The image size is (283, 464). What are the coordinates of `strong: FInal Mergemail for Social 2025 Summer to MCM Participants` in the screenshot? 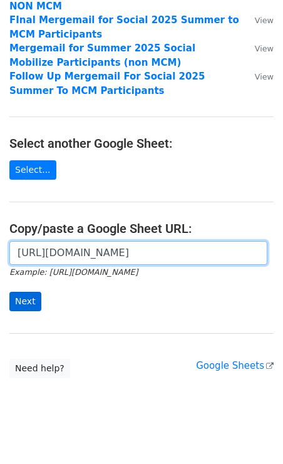 It's located at (124, 27).